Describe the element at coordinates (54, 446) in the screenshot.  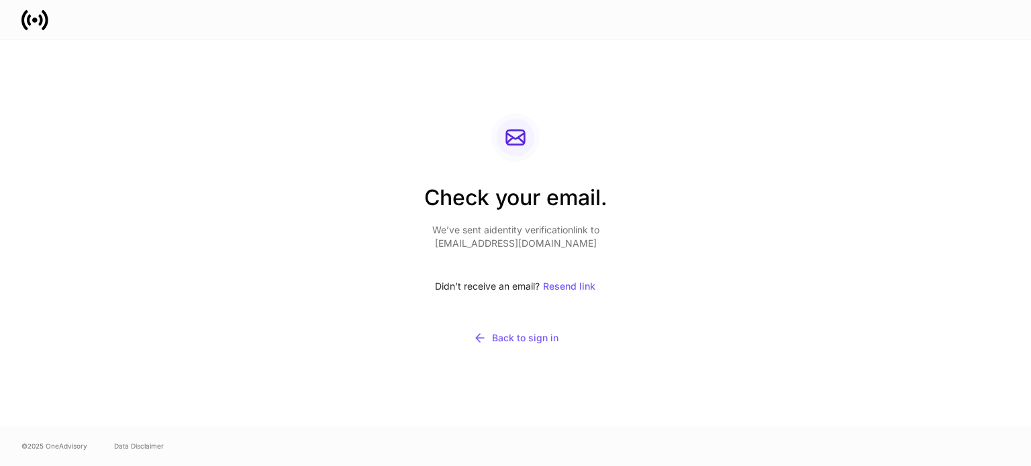
I see `span: © 2025 OneAdvisory` at that location.